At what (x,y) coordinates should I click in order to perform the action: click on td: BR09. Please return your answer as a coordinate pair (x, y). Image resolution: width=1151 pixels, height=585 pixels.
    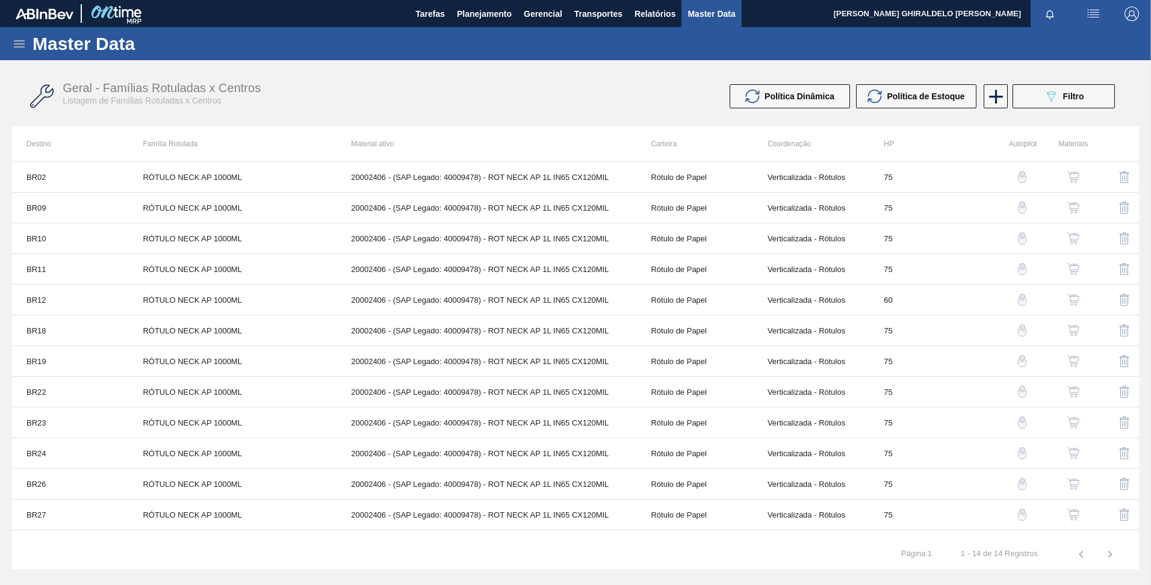
    Looking at the image, I should click on (70, 208).